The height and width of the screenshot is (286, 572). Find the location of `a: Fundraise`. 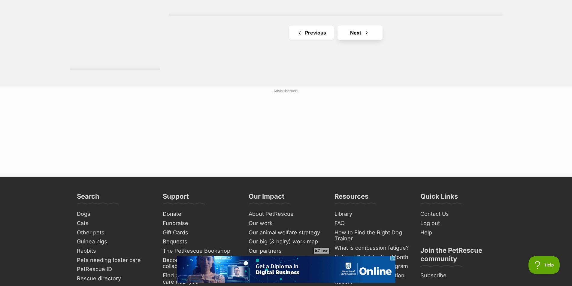

a: Fundraise is located at coordinates (200, 224).